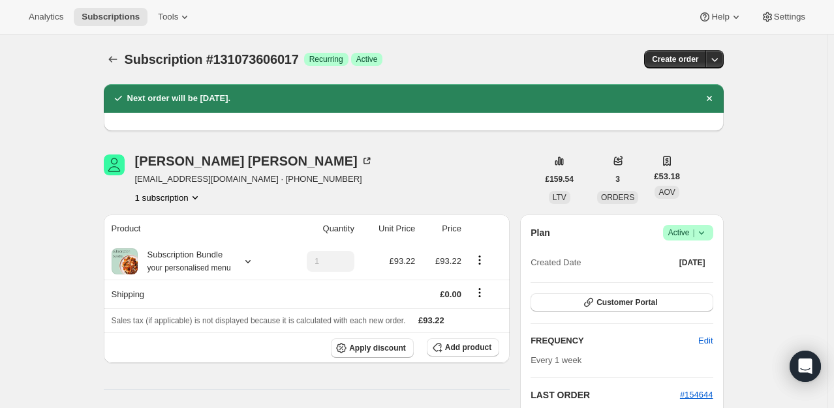 This screenshot has height=408, width=834. Describe the element at coordinates (705, 341) in the screenshot. I see `span: Edit` at that location.